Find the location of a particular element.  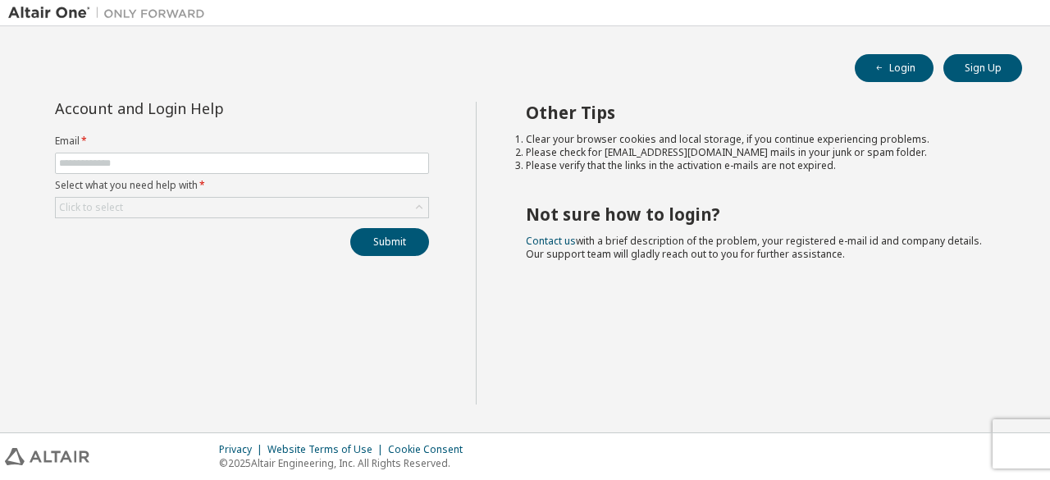

li: Clear your browser cookies and local storage, if you continue experiencing problems. is located at coordinates (760, 139).